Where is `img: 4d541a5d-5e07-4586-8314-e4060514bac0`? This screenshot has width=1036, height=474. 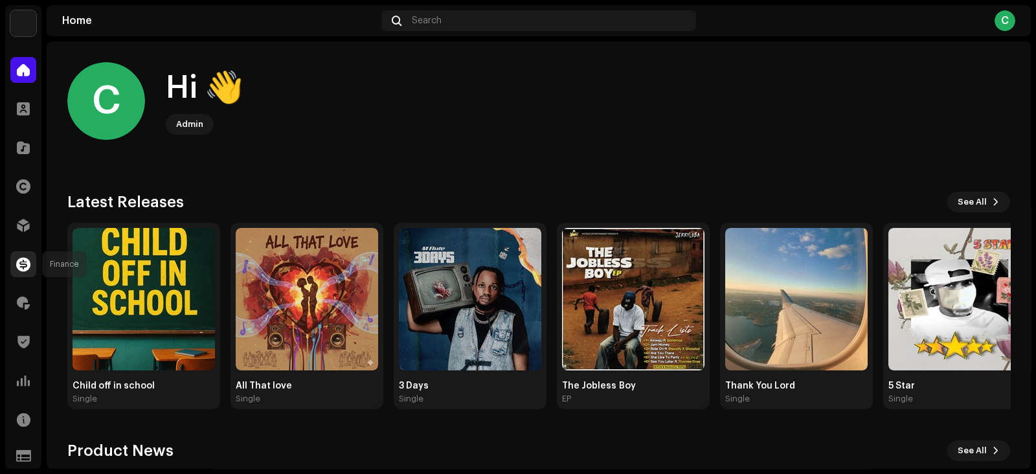 img: 4d541a5d-5e07-4586-8314-e4060514bac0 is located at coordinates (796, 299).